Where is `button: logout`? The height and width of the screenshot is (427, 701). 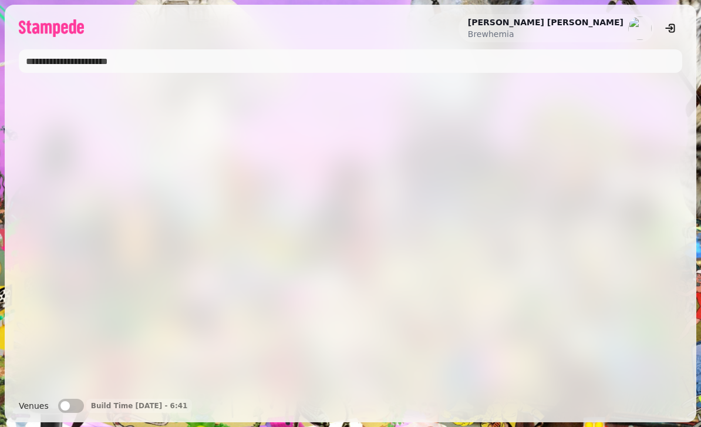 button: logout is located at coordinates (671, 28).